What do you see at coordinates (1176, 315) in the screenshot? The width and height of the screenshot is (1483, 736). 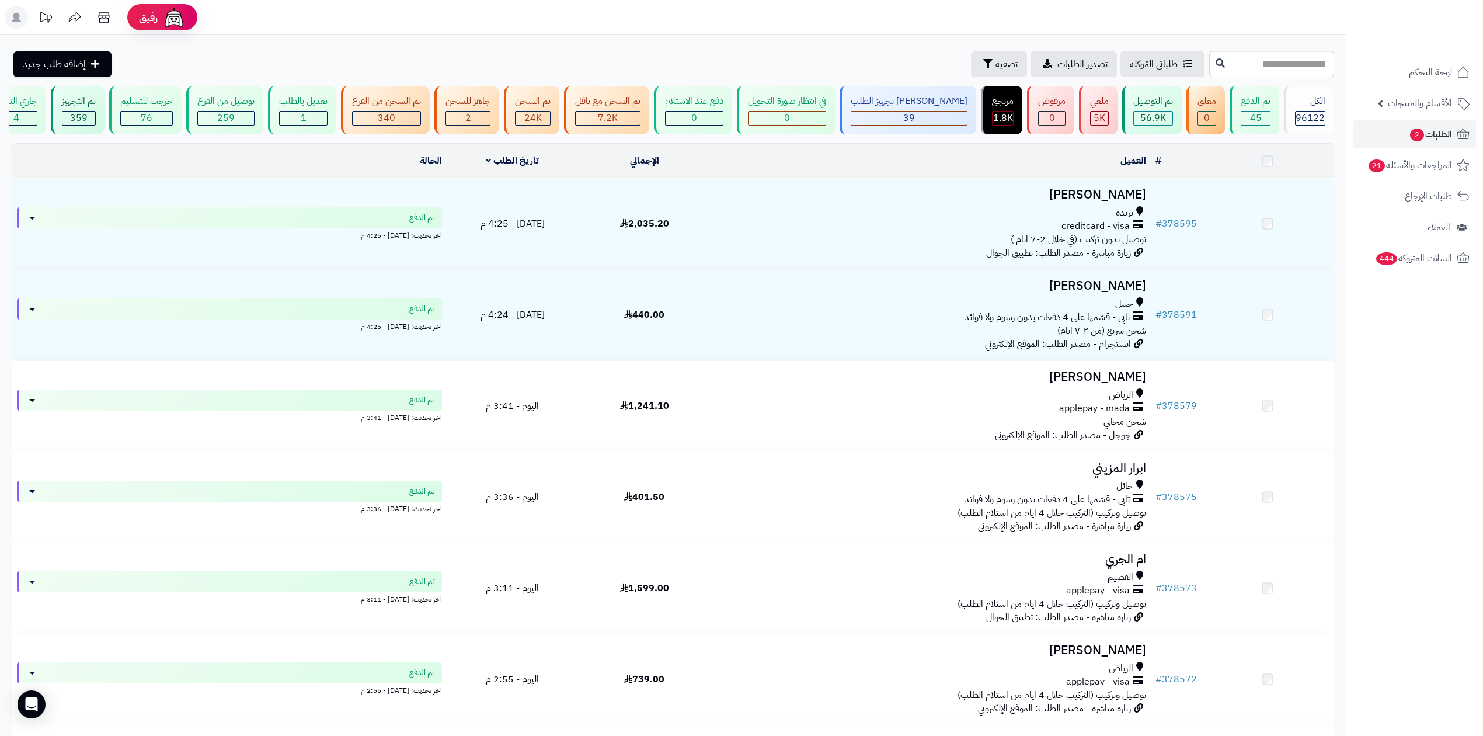 I see `a: #378591` at bounding box center [1176, 315].